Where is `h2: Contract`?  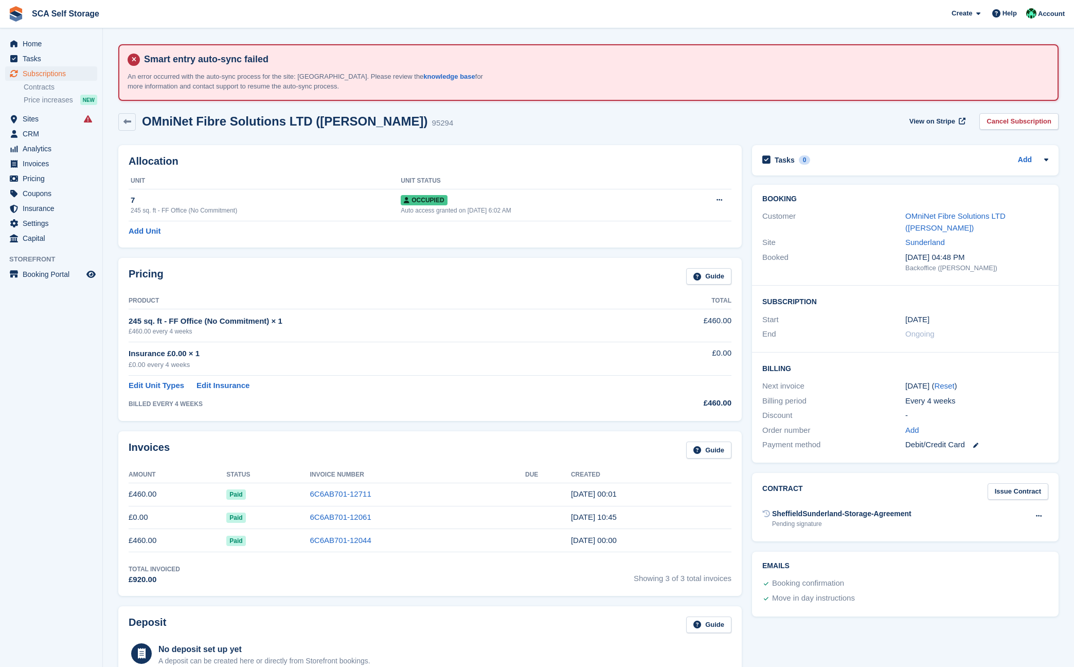
h2: Contract is located at coordinates (782, 491).